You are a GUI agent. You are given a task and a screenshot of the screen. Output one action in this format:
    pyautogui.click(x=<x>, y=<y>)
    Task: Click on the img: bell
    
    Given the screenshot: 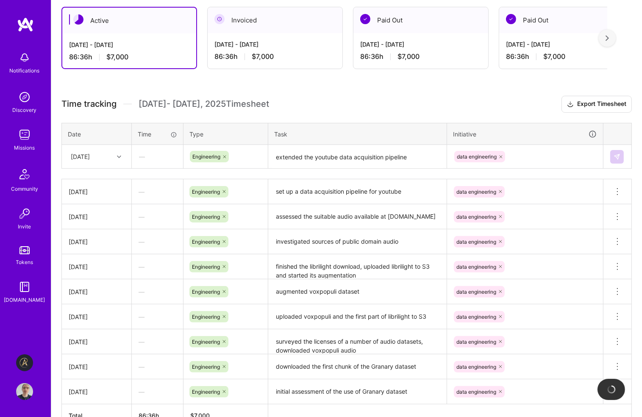 What is the action you would take?
    pyautogui.click(x=25, y=58)
    